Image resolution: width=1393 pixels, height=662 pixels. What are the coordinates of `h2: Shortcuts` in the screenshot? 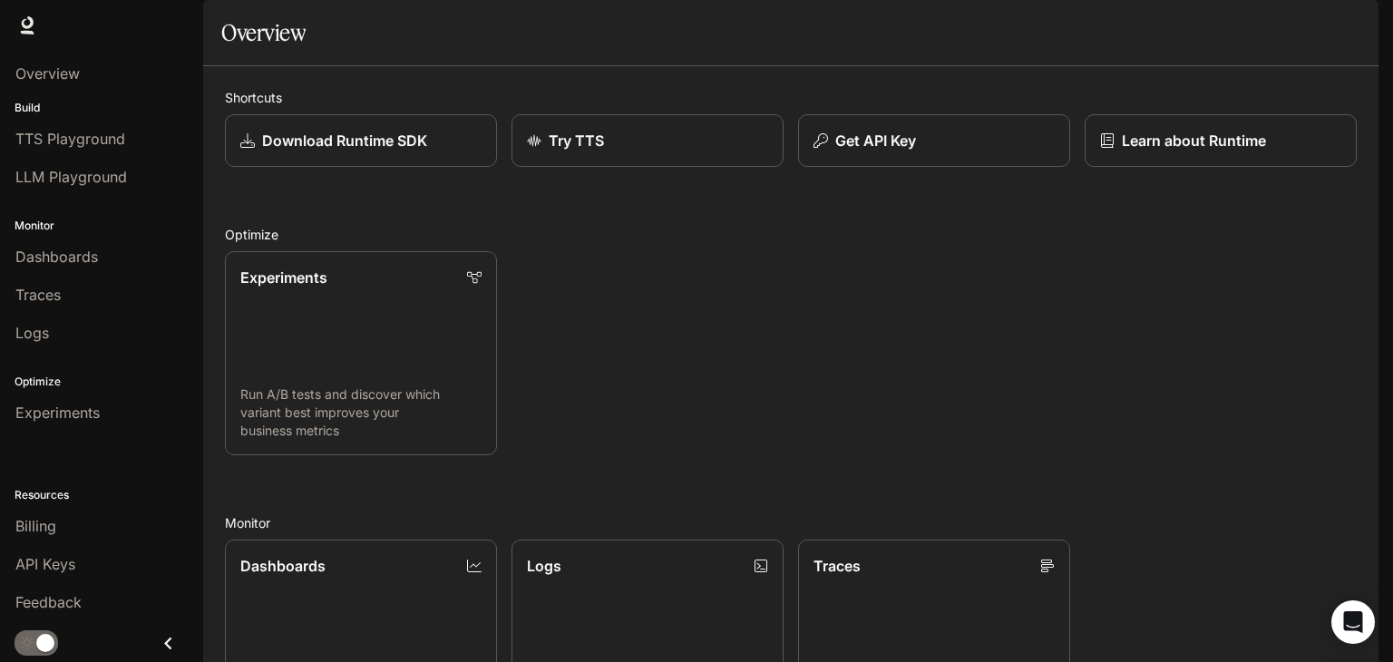 It's located at (791, 97).